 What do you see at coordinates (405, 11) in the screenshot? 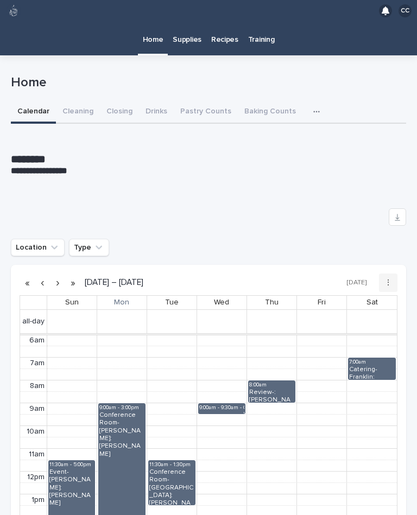
I see `div: CC` at bounding box center [405, 11].